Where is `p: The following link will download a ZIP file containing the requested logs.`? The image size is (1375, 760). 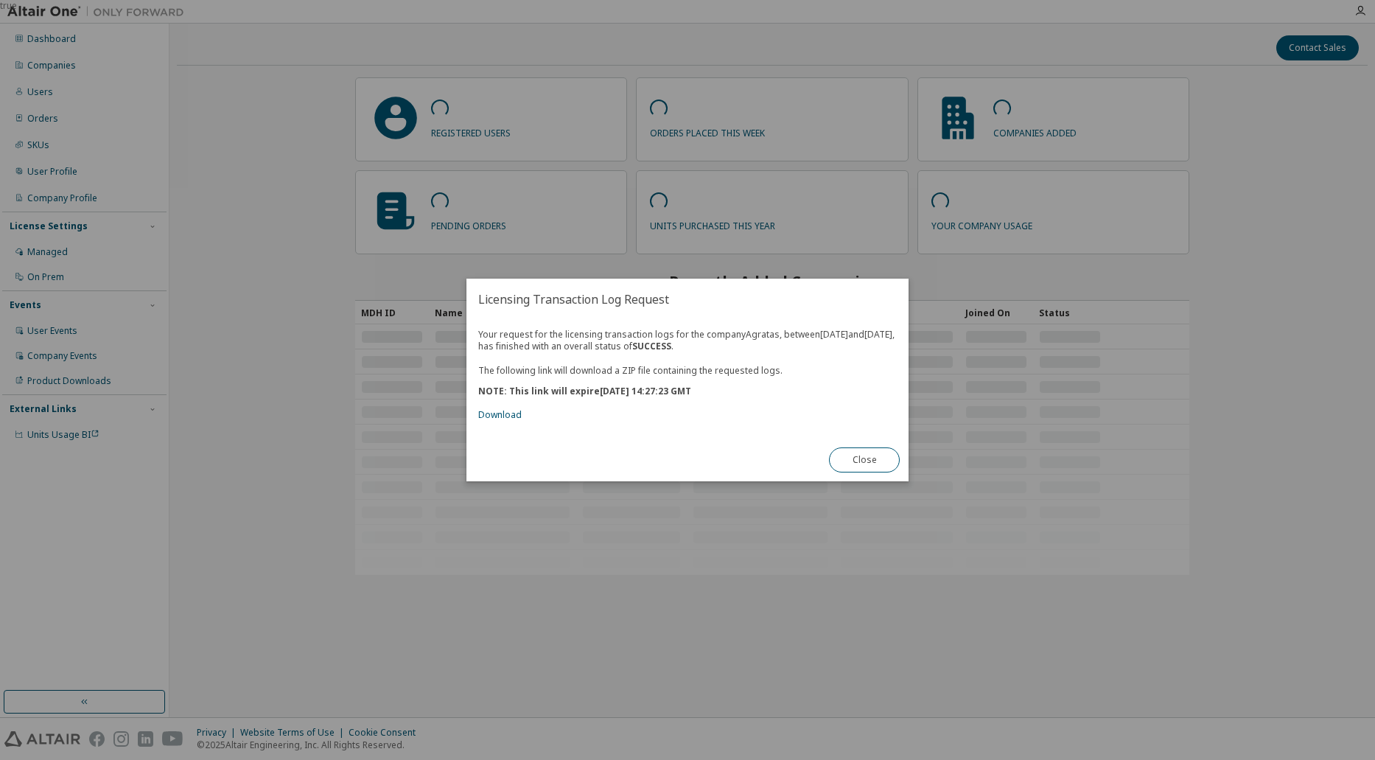
p: The following link will download a ZIP file containing the requested logs. is located at coordinates (688, 370).